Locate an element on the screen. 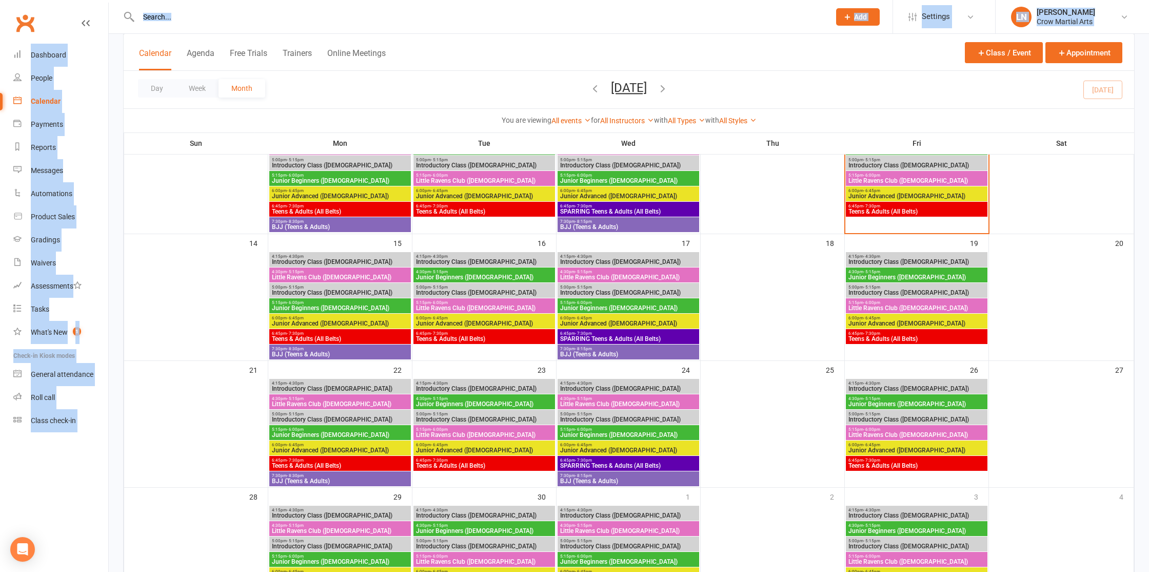 The height and width of the screenshot is (572, 1149). button: Add is located at coordinates (858, 17).